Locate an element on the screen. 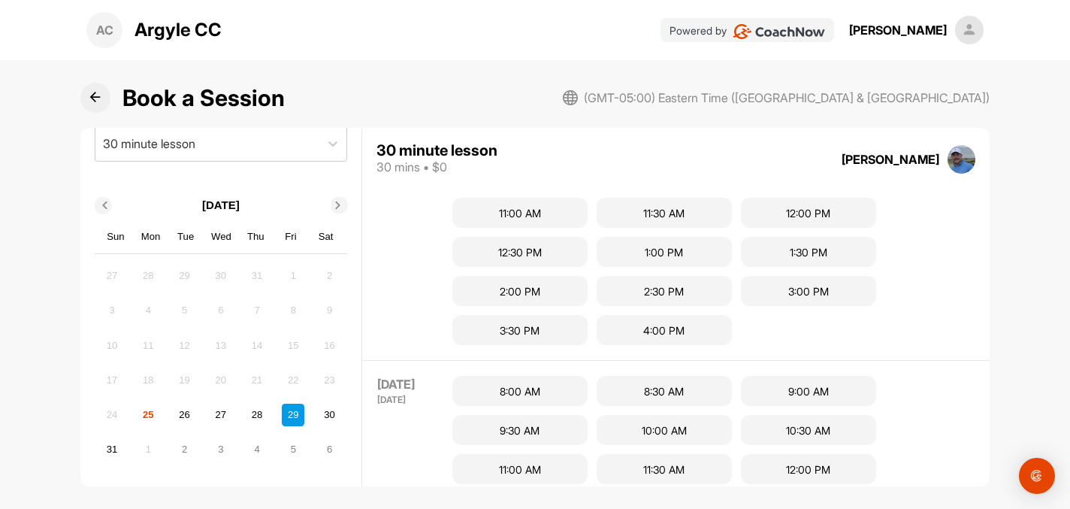 The image size is (1070, 509). div: Not available Friday, August 1st, 2025 is located at coordinates (293, 276).